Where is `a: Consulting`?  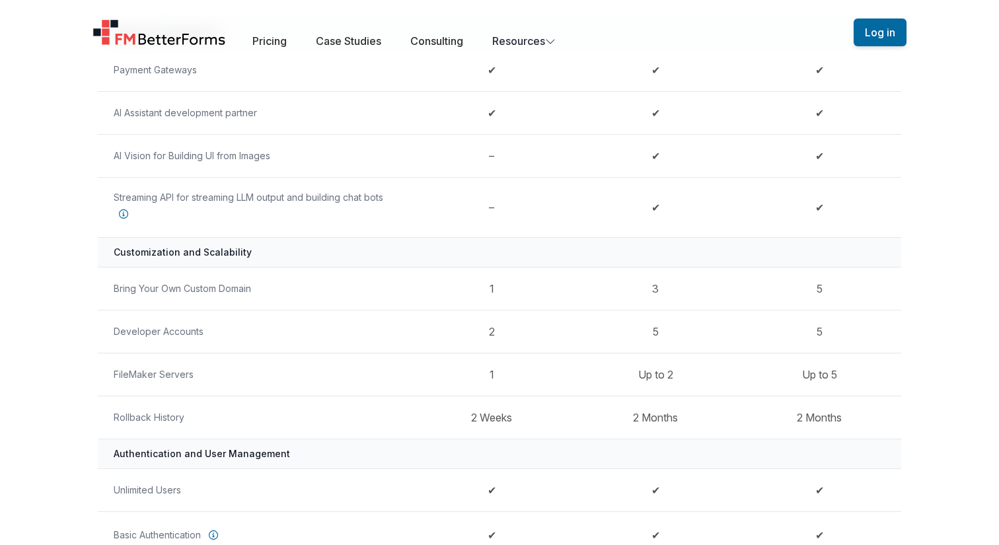 a: Consulting is located at coordinates (437, 41).